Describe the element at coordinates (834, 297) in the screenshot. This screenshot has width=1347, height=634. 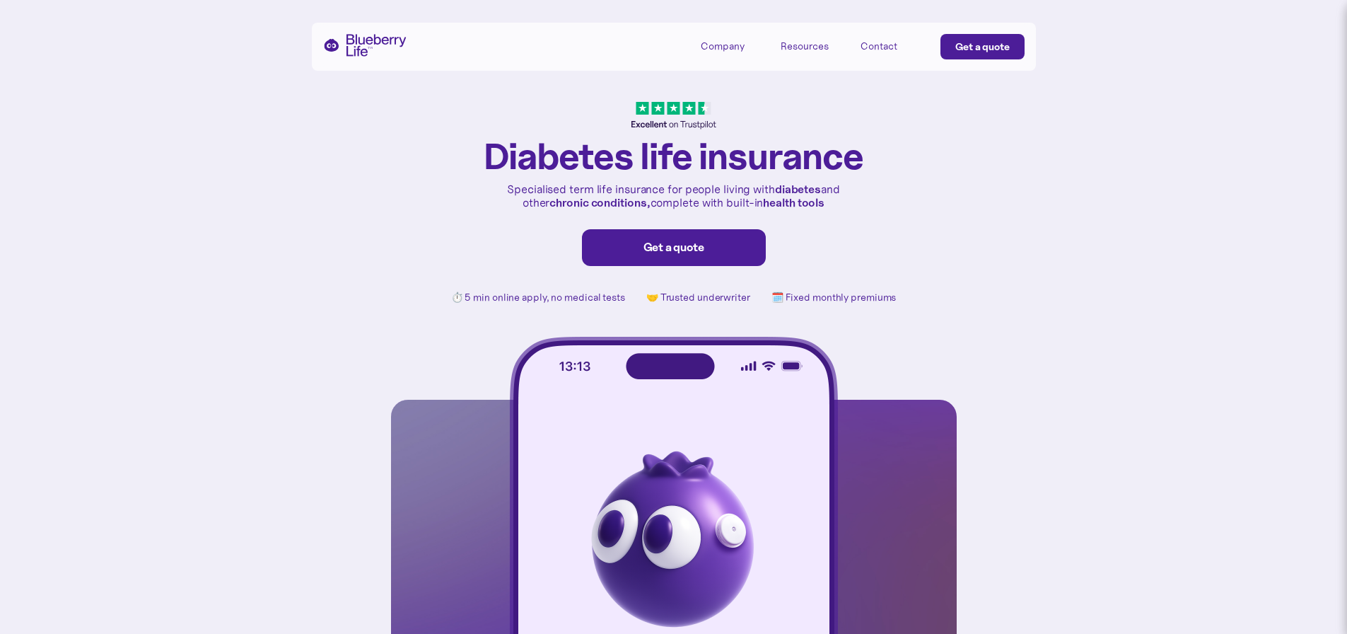
I see `p: 🗓️ Fixed monthly premiums` at that location.